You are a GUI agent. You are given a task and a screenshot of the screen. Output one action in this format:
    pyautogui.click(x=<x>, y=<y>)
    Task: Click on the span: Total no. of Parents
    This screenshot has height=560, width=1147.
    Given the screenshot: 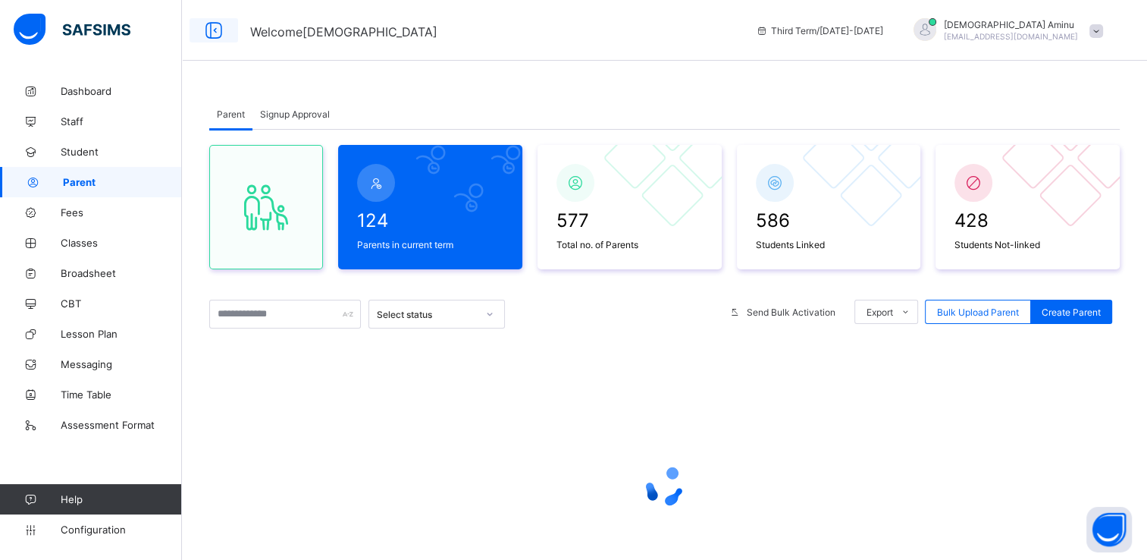 What is the action you would take?
    pyautogui.click(x=629, y=244)
    